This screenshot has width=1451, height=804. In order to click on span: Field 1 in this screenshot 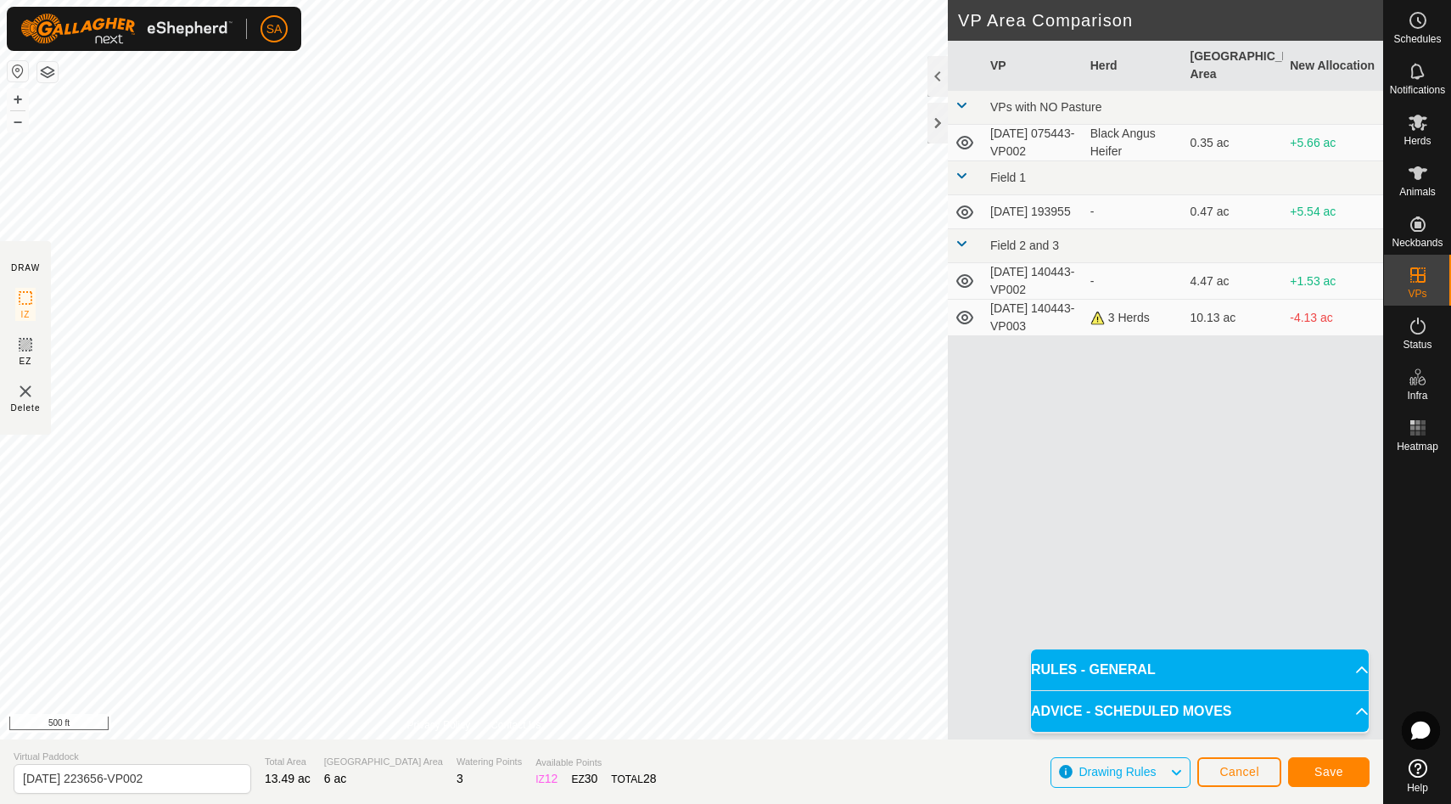, I will do `click(1008, 177)`.